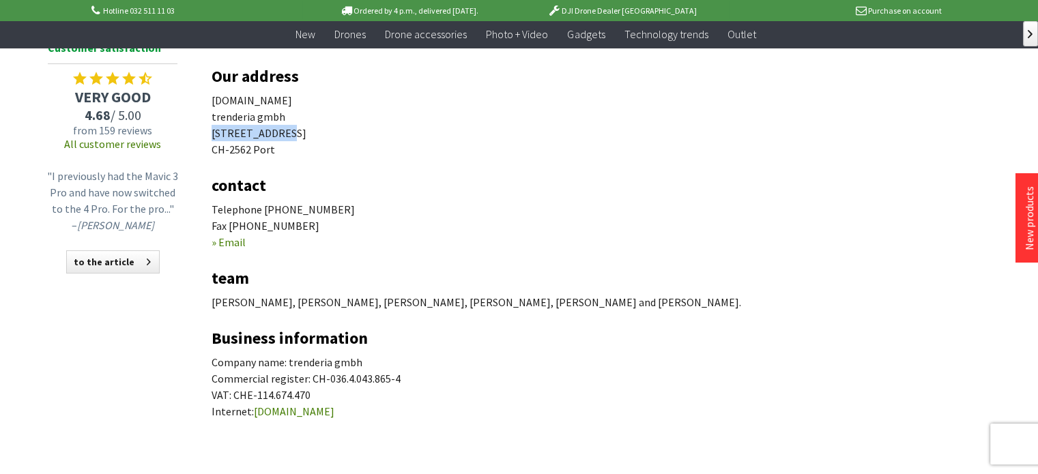 Image resolution: width=1038 pixels, height=474 pixels. What do you see at coordinates (287, 362) in the screenshot?
I see `font: Company name: trenderia gmbh` at bounding box center [287, 362].